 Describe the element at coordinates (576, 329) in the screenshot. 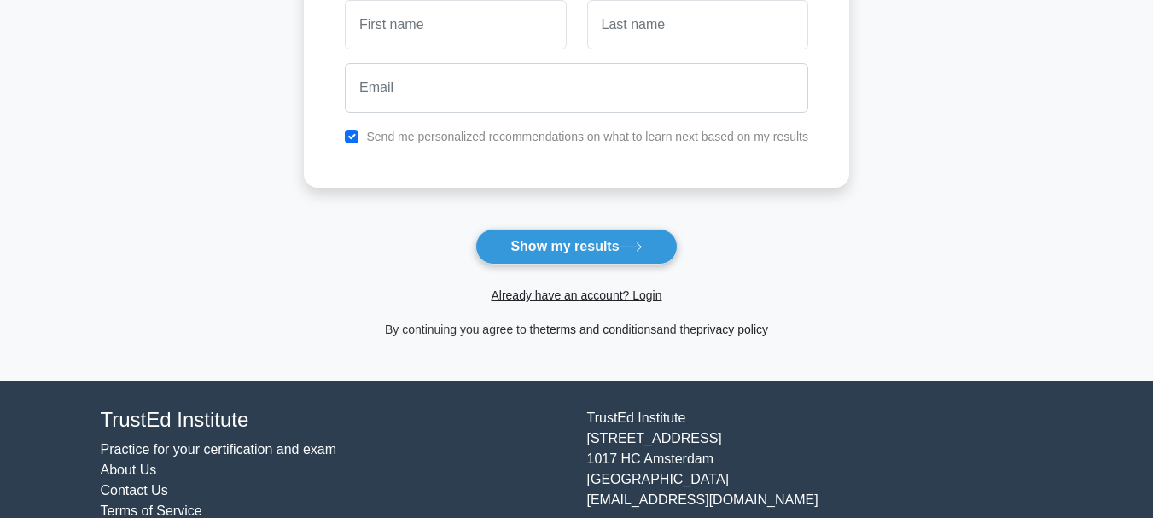

I see `div: By continuing you agree to the and the` at that location.